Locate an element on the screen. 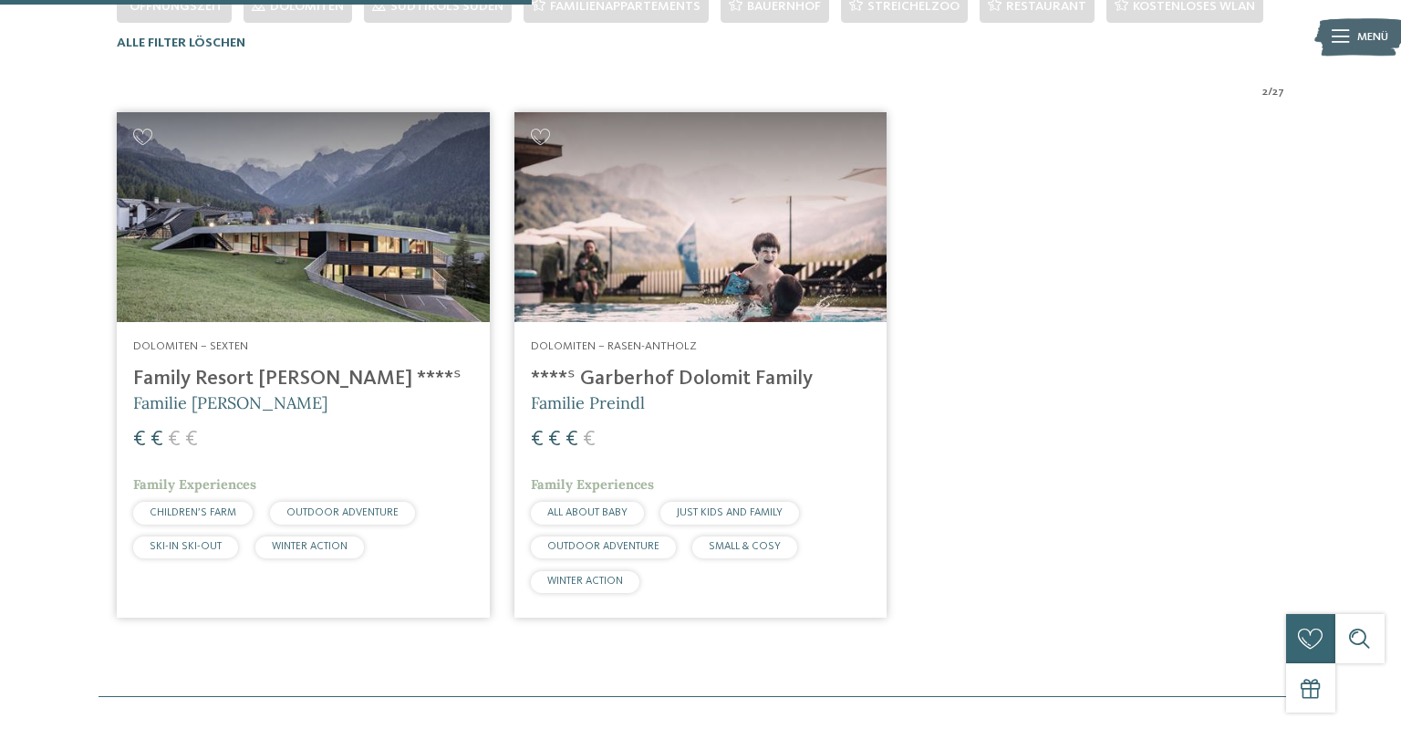  span: Dolomiten – Sexten is located at coordinates (191, 346).